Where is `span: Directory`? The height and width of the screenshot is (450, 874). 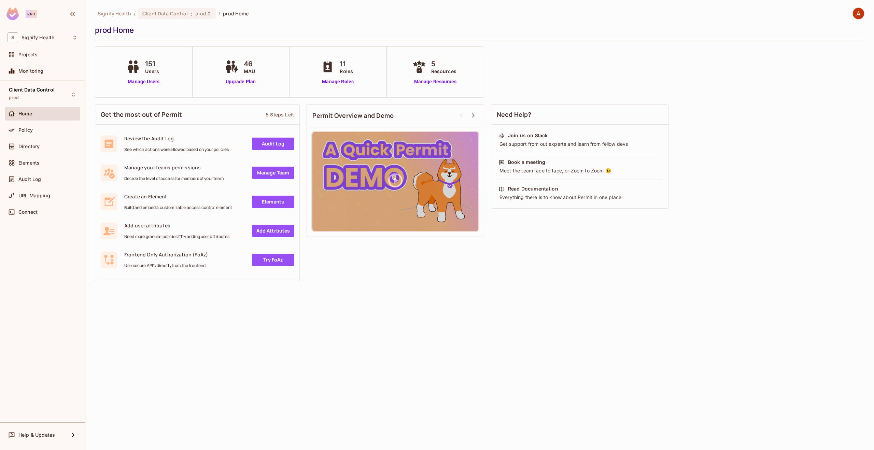 span: Directory is located at coordinates (29, 146).